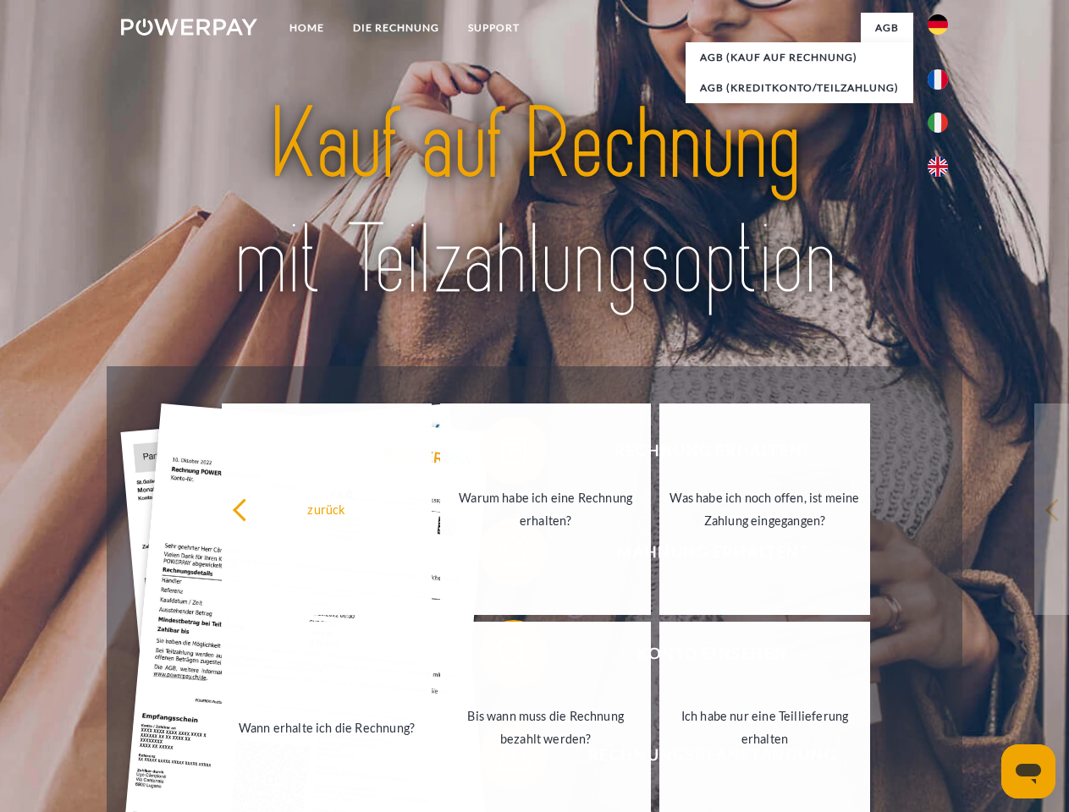 The height and width of the screenshot is (812, 1069). I want to click on div: Wann erhalte ich die Rechnung?, so click(327, 727).